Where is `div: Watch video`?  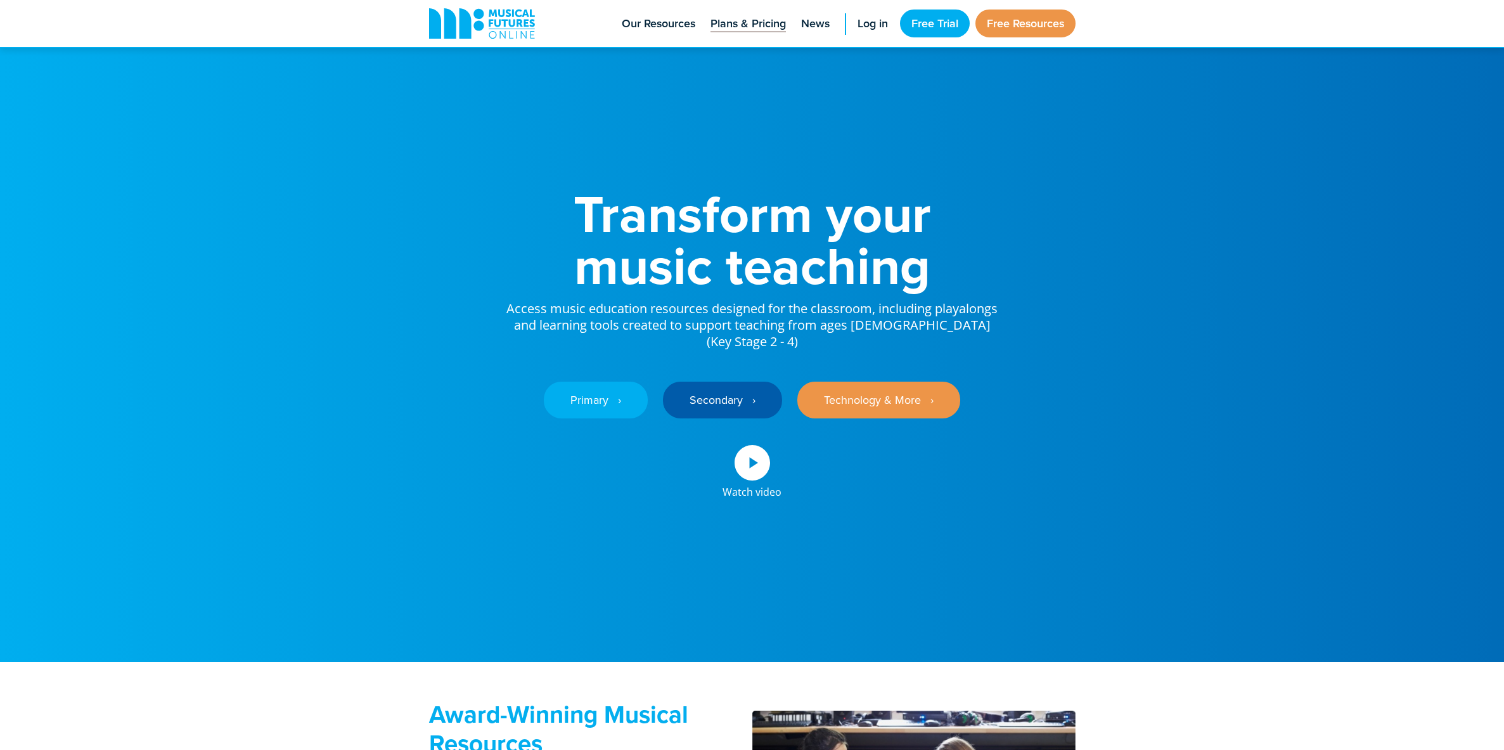 div: Watch video is located at coordinates (752, 489).